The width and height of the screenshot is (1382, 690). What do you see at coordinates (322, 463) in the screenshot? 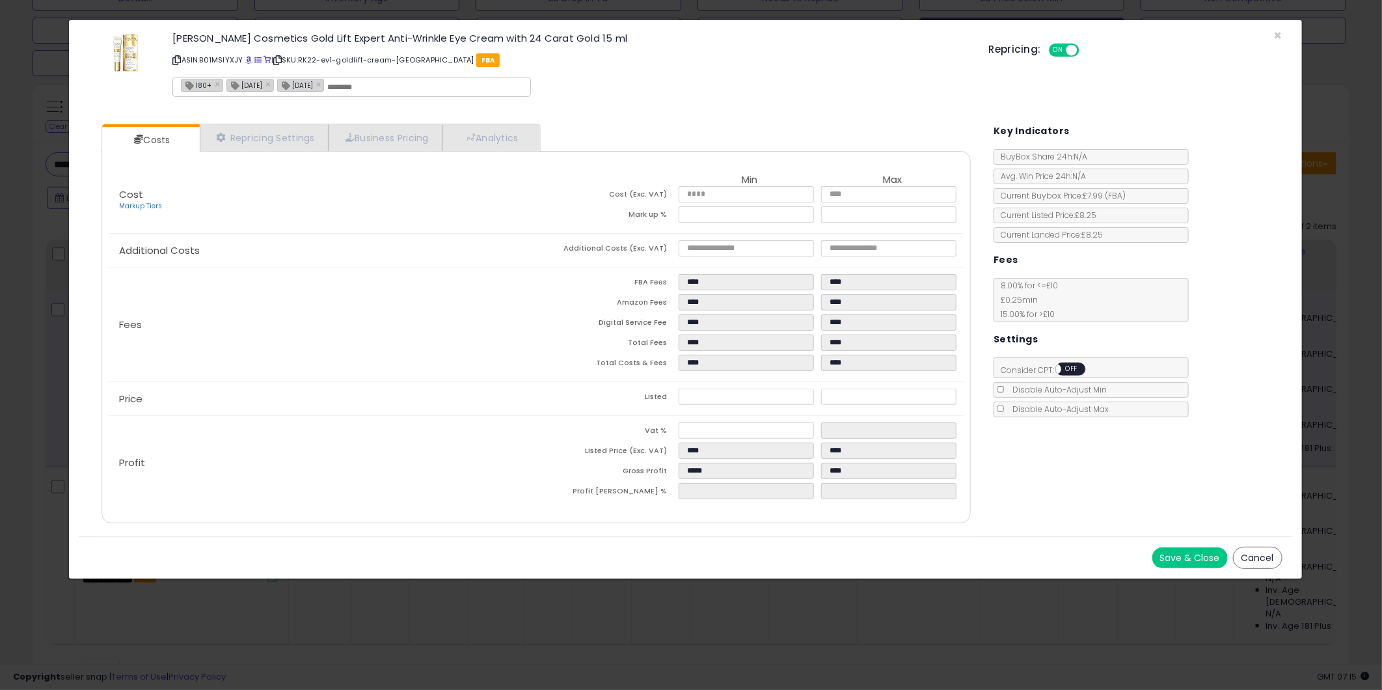
I see `p: Profit` at bounding box center [322, 463].